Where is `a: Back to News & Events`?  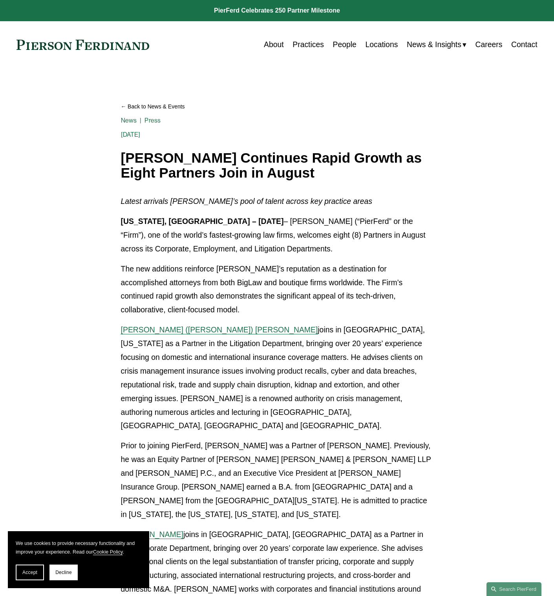 a: Back to News & Events is located at coordinates (277, 106).